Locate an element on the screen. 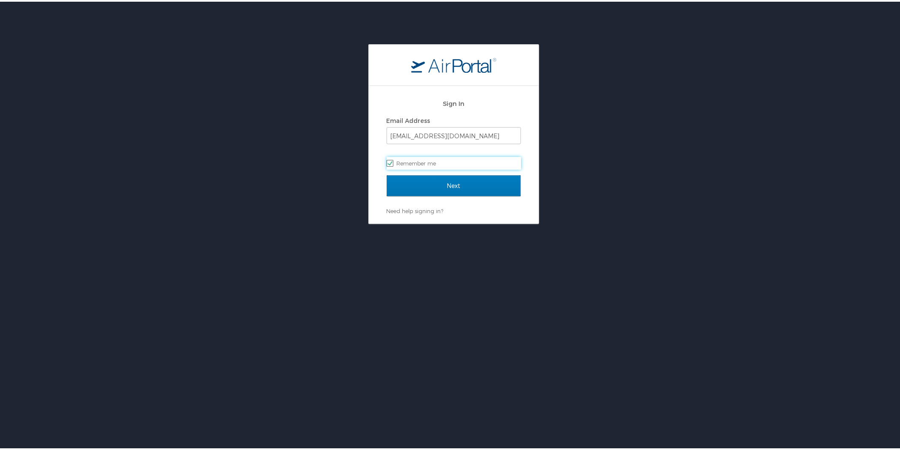 This screenshot has height=450, width=900. input: Next is located at coordinates (454, 184).